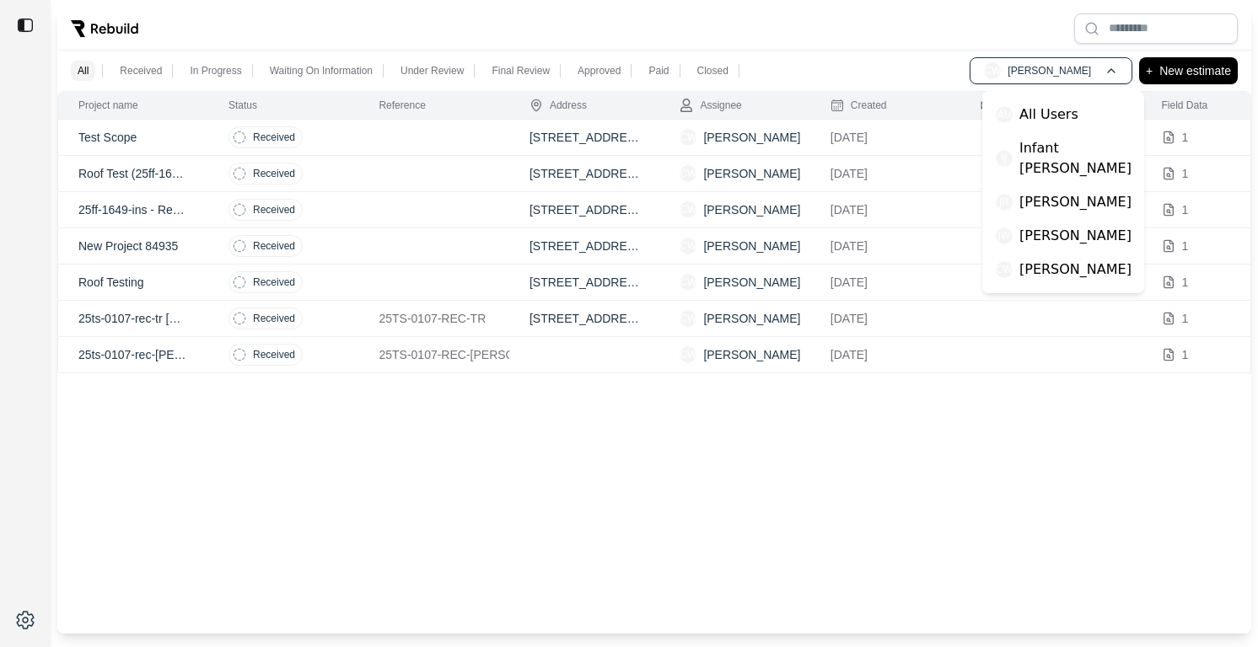 The width and height of the screenshot is (1258, 647). What do you see at coordinates (712, 71) in the screenshot?
I see `p: Closed` at bounding box center [712, 71].